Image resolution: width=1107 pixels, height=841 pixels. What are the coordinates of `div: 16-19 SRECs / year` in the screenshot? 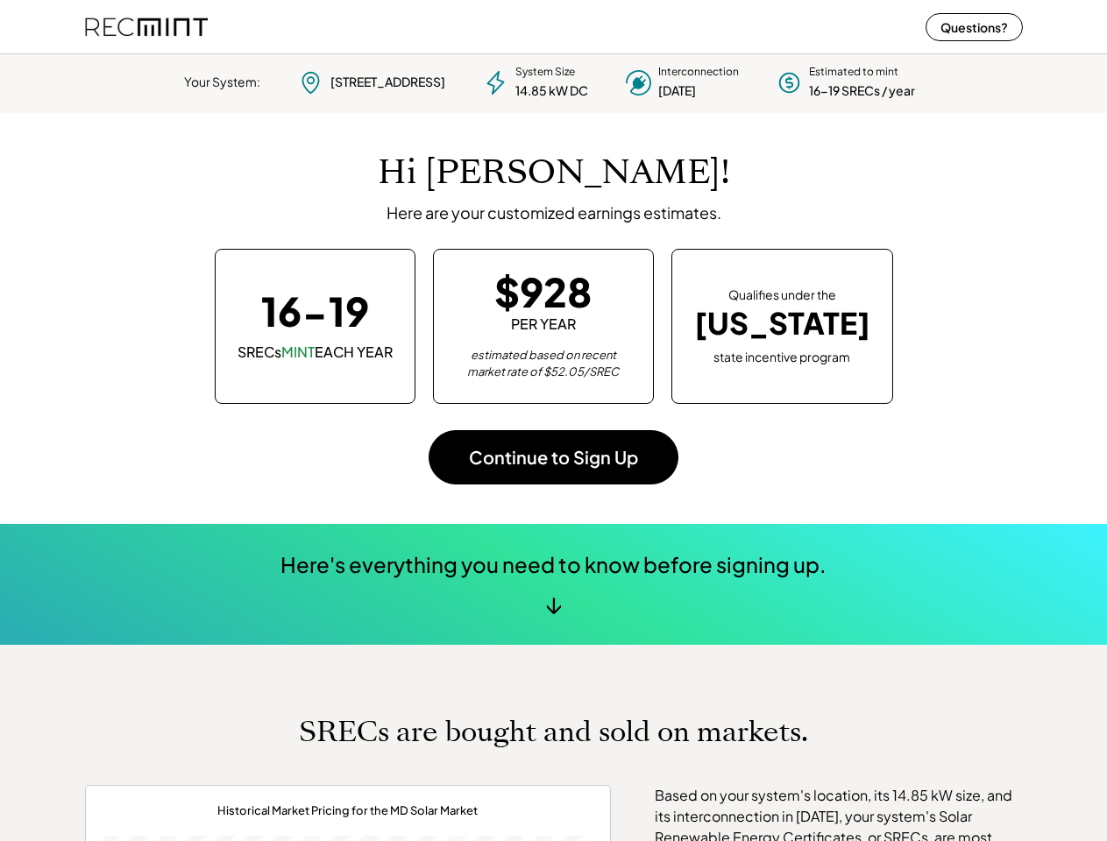 It's located at (861, 91).